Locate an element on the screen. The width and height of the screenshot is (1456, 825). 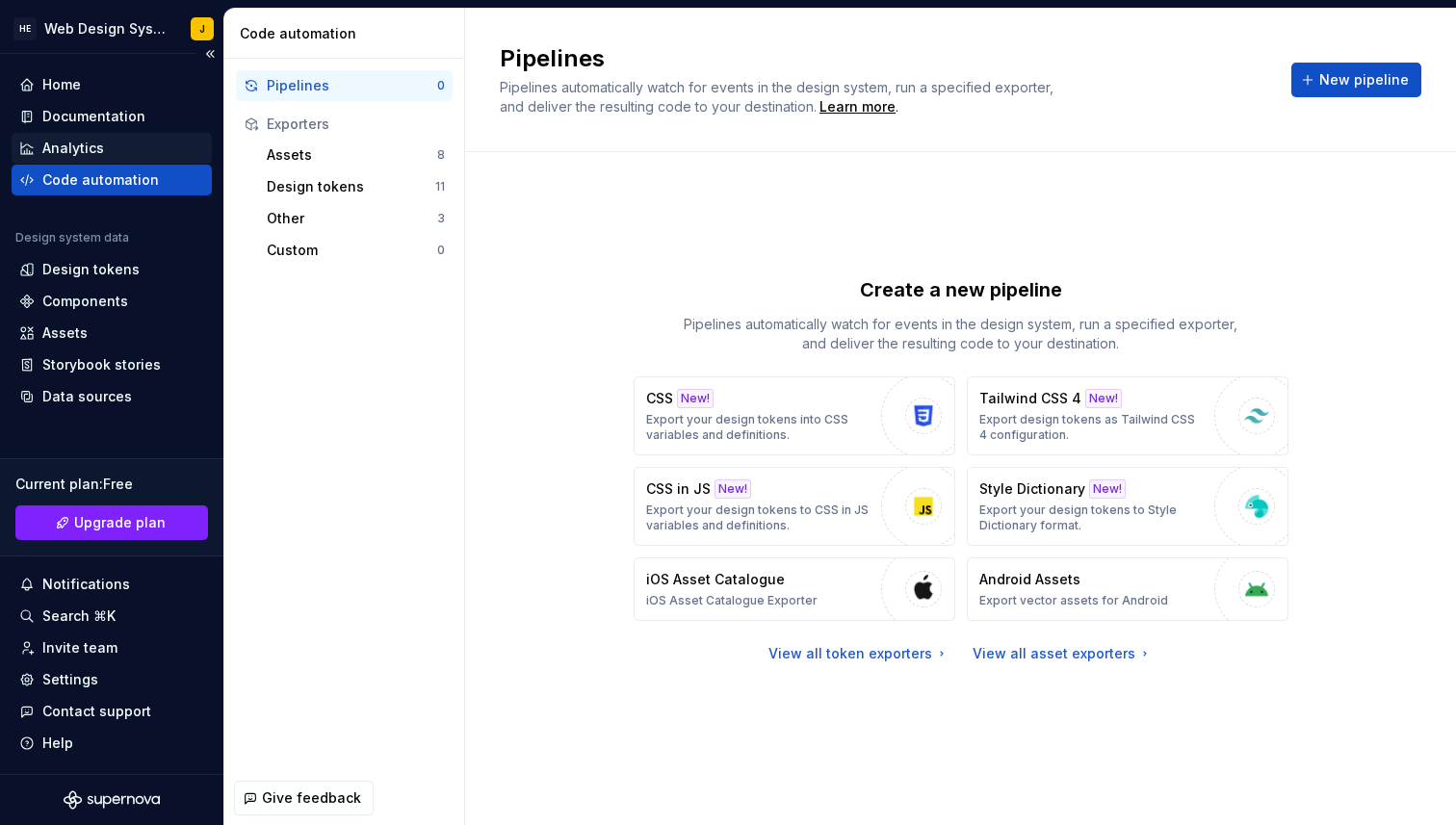
p: Android Assets is located at coordinates (1029, 580).